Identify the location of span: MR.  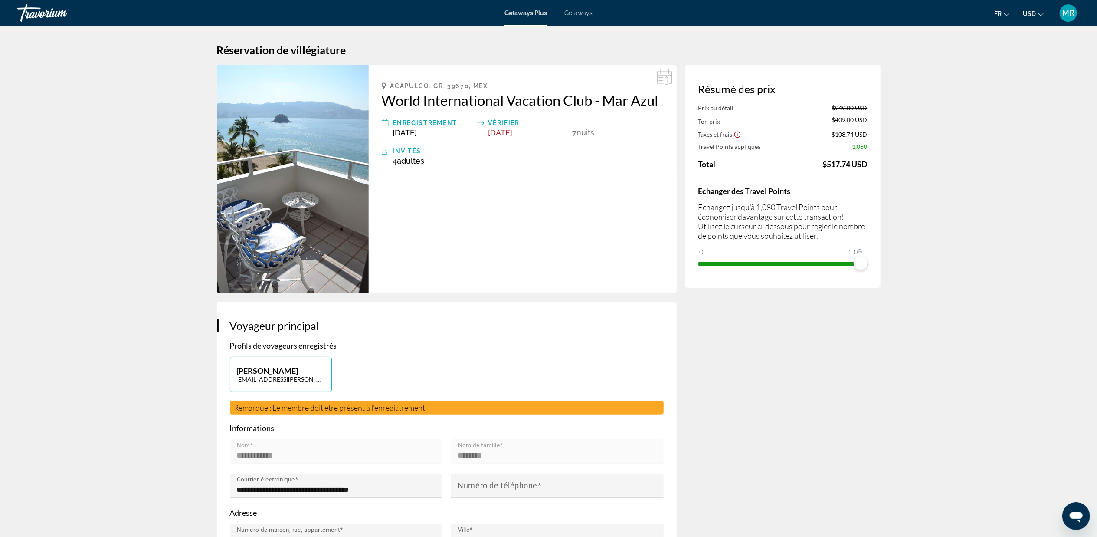
(1069, 13).